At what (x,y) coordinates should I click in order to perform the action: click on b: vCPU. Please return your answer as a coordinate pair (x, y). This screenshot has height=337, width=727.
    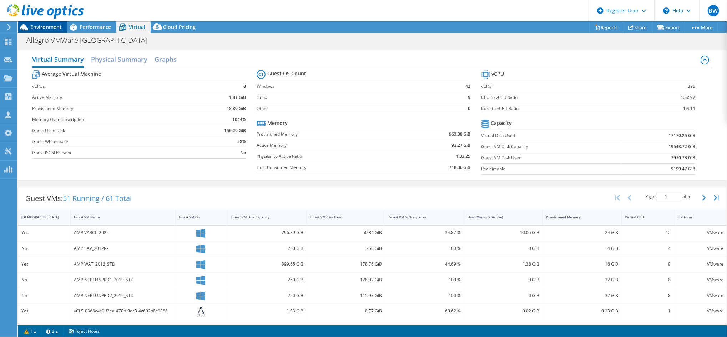
    Looking at the image, I should click on (498, 74).